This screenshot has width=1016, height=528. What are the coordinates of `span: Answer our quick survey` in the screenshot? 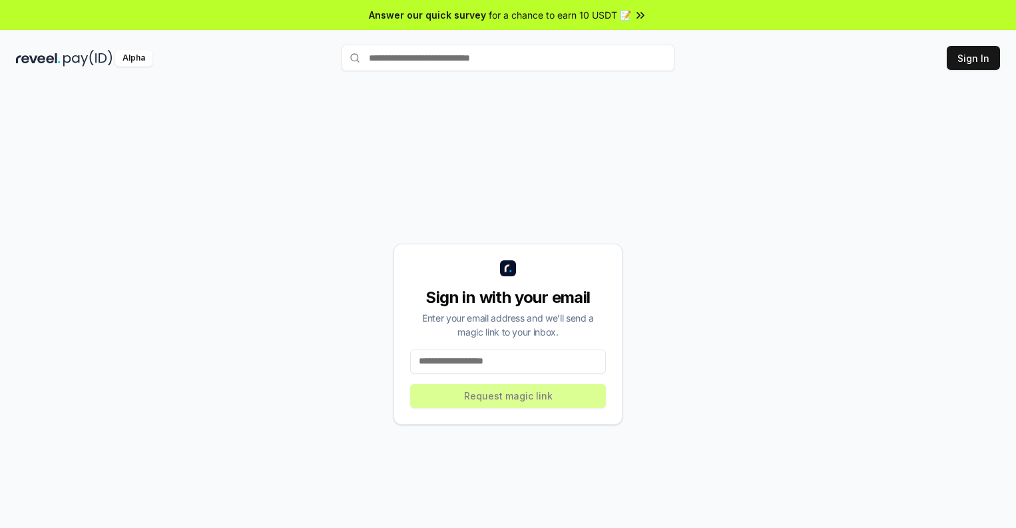 It's located at (428, 15).